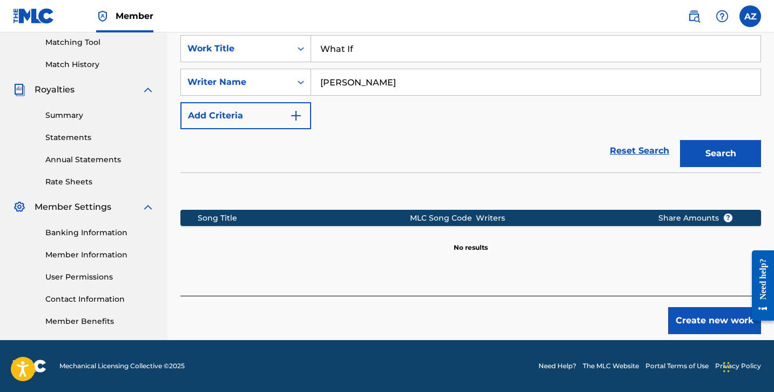 This screenshot has height=392, width=774. What do you see at coordinates (19, 90) in the screenshot?
I see `img: Royalties` at bounding box center [19, 90].